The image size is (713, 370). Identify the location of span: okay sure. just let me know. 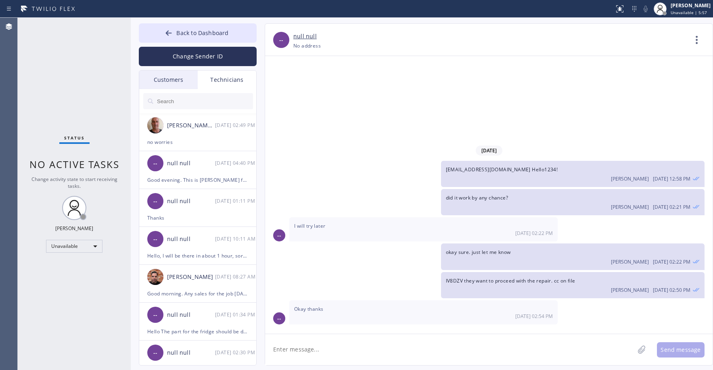
(478, 252).